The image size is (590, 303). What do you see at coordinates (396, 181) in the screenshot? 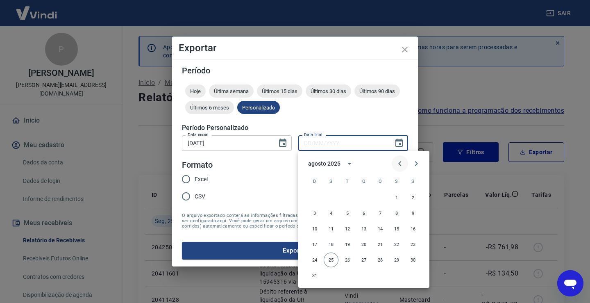
I see `span: sexta-feira` at bounding box center [396, 181].